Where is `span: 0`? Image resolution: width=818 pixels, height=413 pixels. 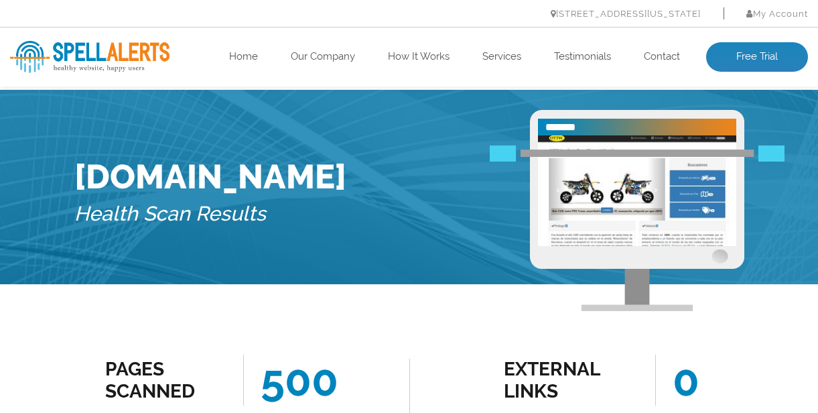
span: 0 is located at coordinates (677, 380).